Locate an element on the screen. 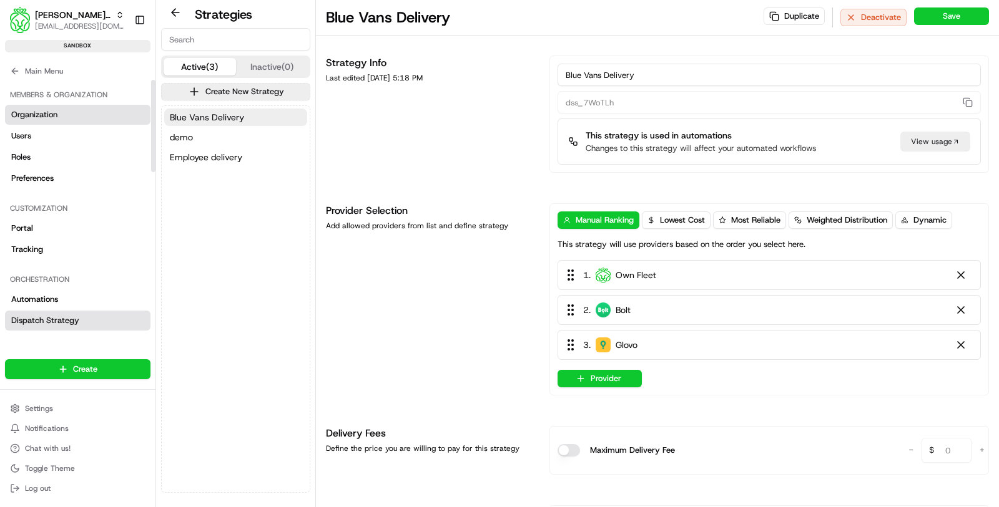  button: Deactivate is located at coordinates (873, 17).